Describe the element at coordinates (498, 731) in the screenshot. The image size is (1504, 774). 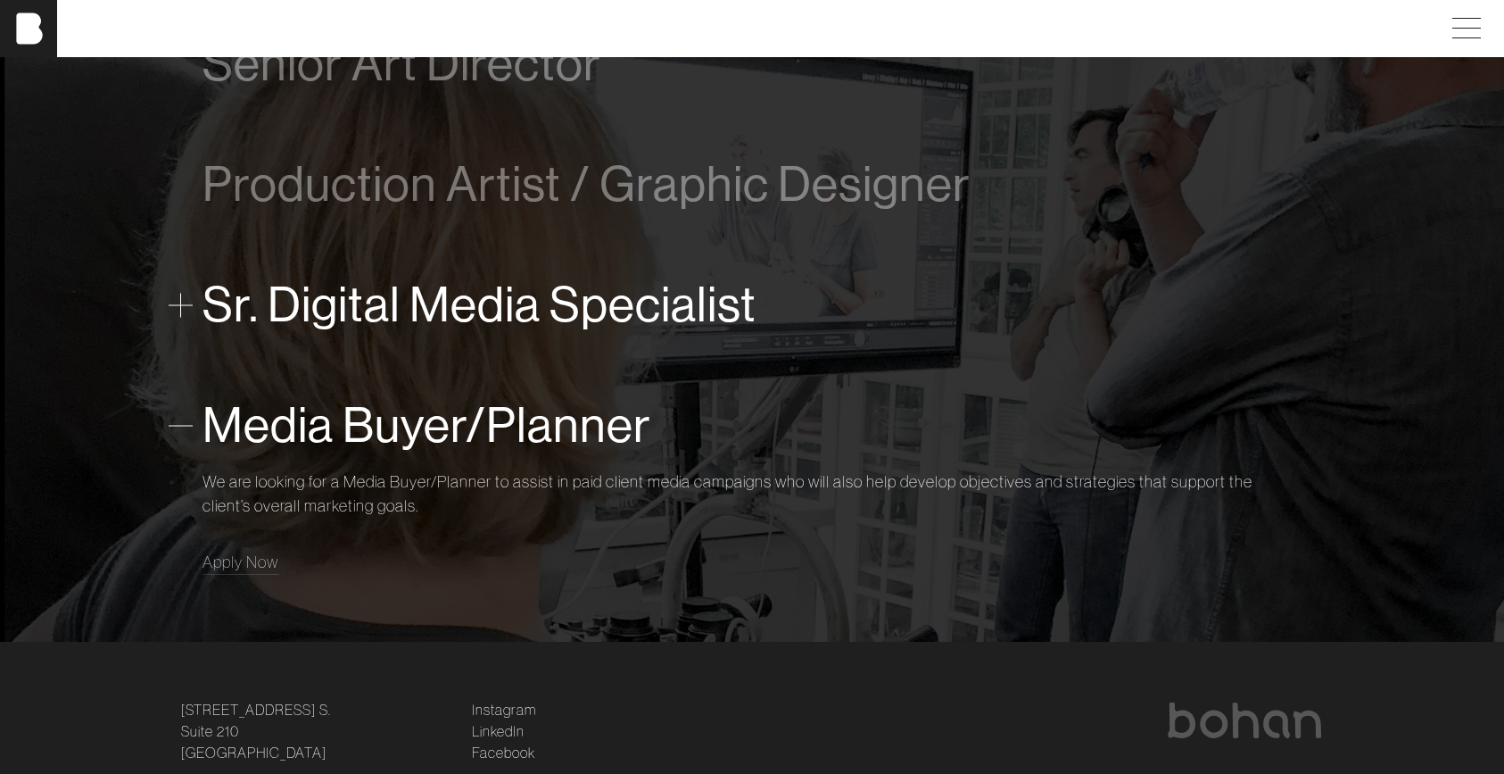
I see `a: LinkedIn` at that location.